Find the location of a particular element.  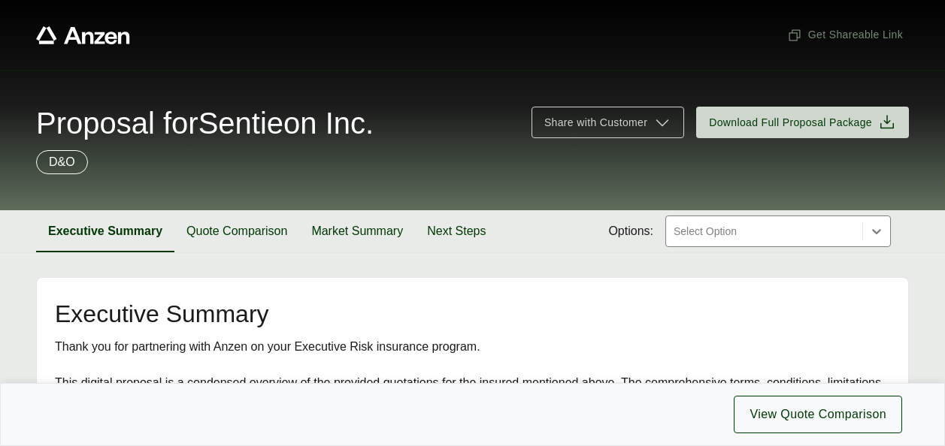

button: Quote Comparison is located at coordinates (237, 232).